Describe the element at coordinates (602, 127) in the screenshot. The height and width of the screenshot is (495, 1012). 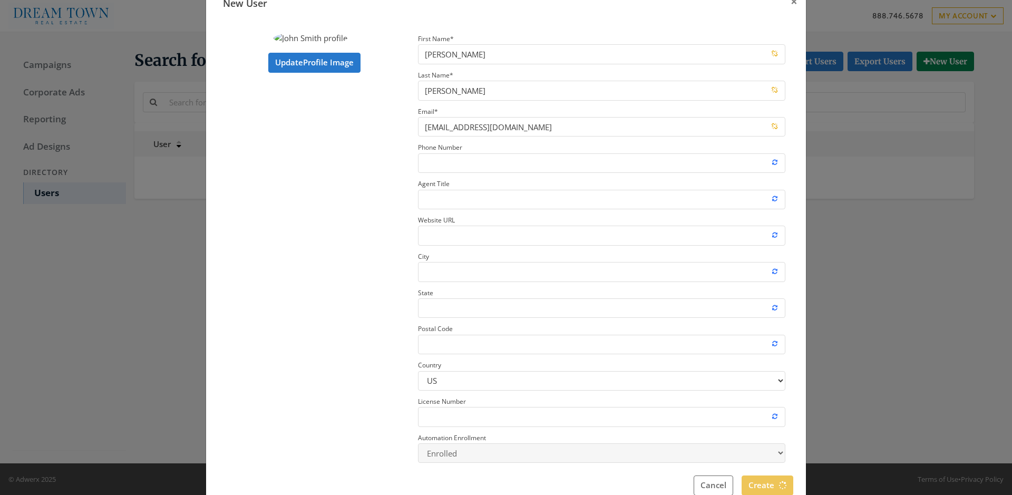
I see `input: Email*` at that location.